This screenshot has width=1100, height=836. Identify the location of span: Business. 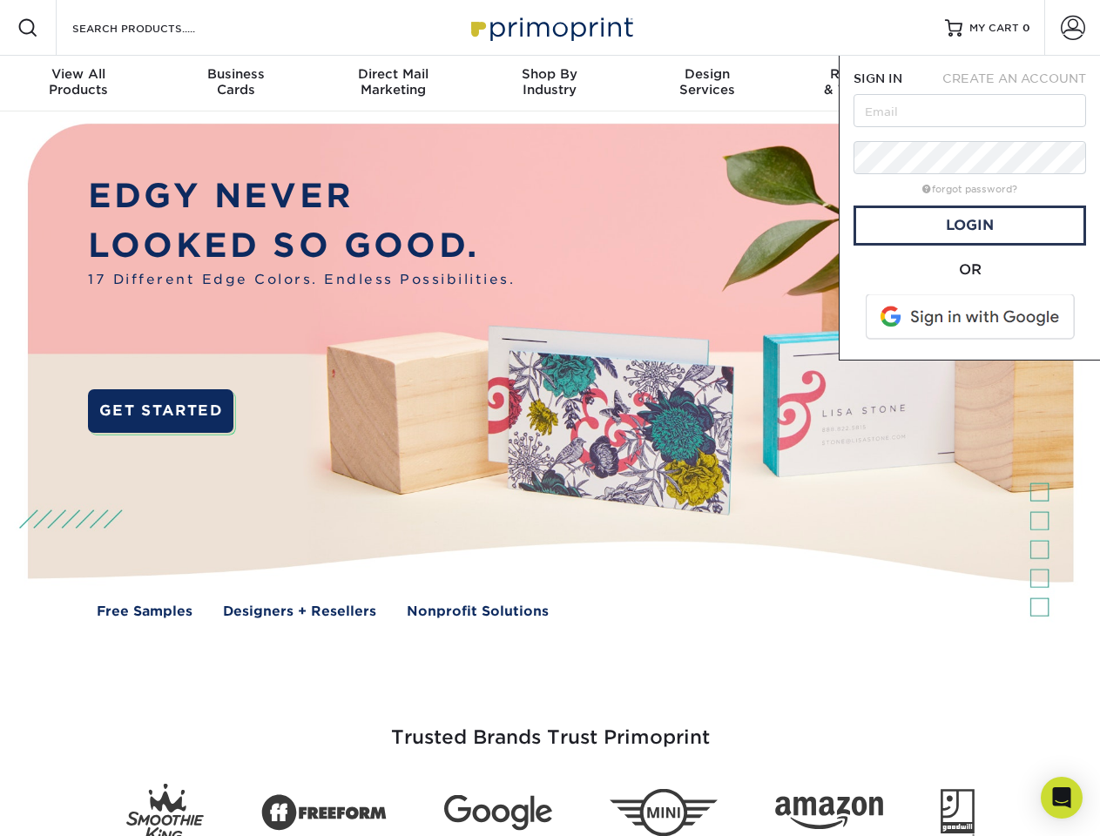
(235, 74).